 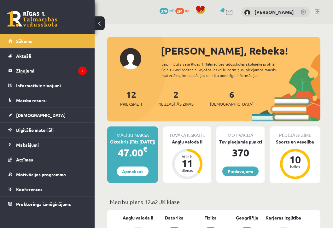 I want to click on a: Sākums, so click(x=47, y=41).